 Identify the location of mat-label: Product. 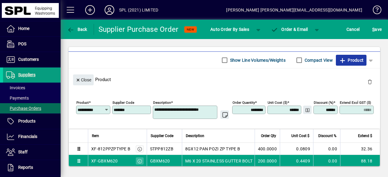
(82, 103).